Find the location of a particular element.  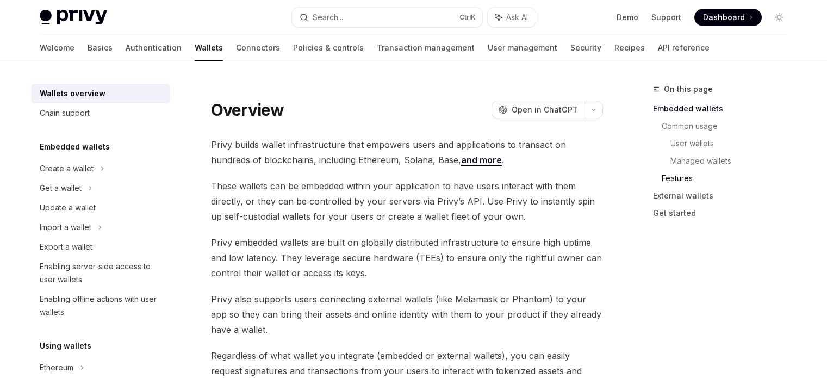

a: Recipes is located at coordinates (629, 48).